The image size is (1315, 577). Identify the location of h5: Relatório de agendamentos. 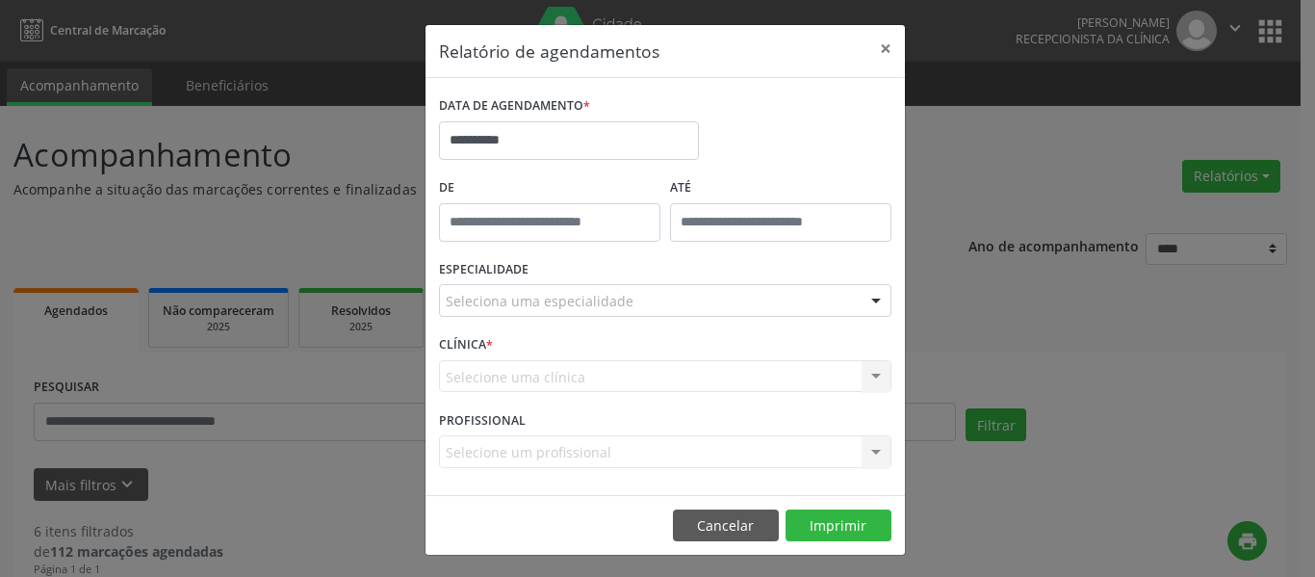
(549, 51).